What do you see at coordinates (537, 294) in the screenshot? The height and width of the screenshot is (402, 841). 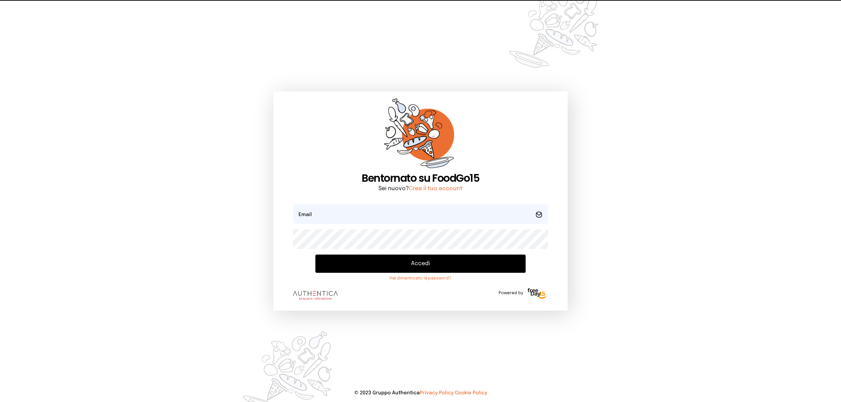 I see `img: logo-freeday.3e08031.png` at bounding box center [537, 294].